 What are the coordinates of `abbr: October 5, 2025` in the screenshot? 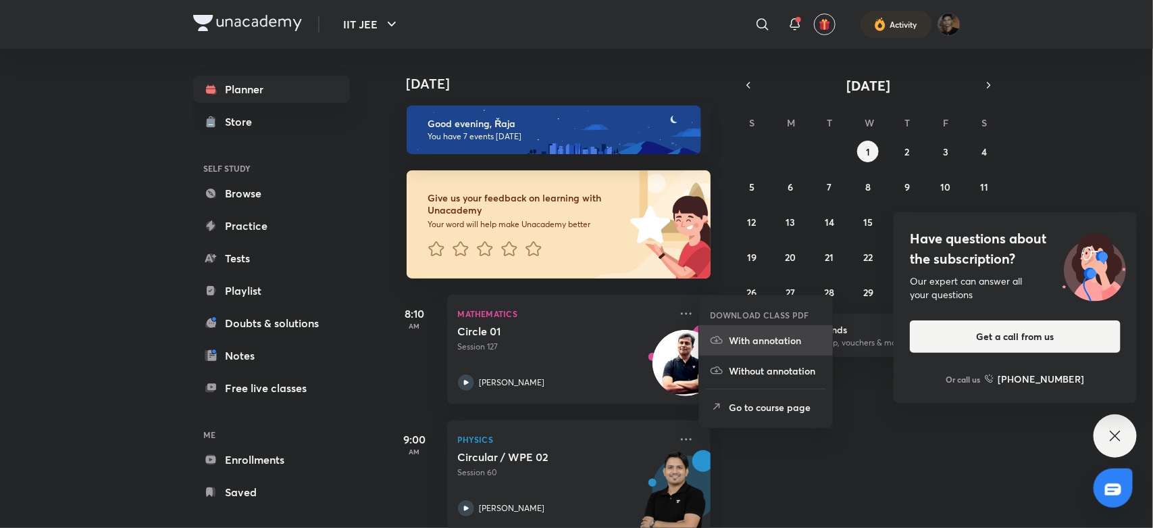 It's located at (752, 186).